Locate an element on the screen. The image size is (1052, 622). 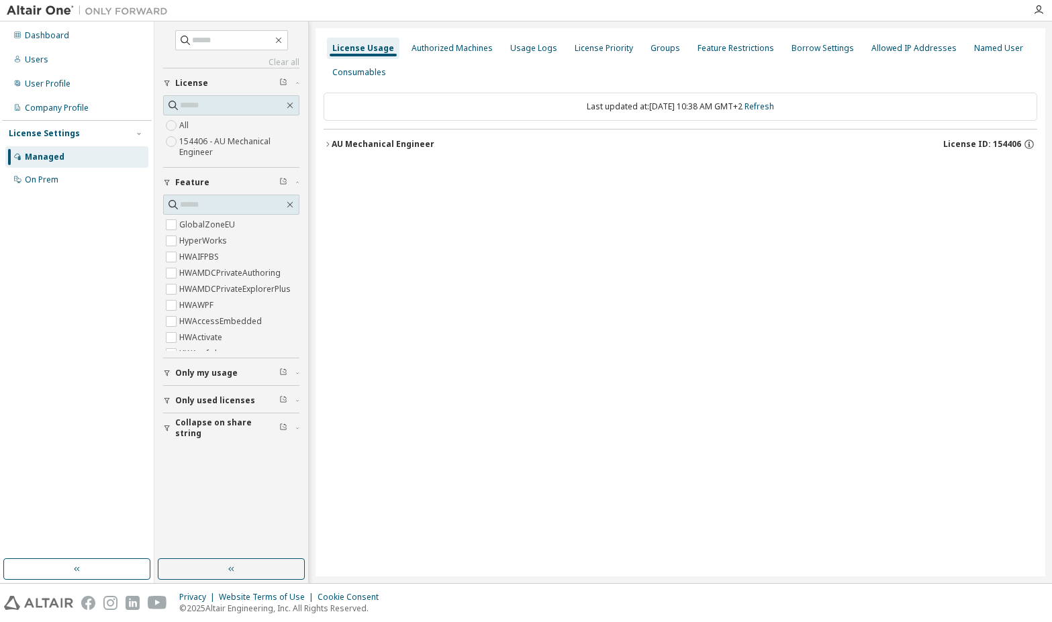
span: Feature is located at coordinates (192, 183).